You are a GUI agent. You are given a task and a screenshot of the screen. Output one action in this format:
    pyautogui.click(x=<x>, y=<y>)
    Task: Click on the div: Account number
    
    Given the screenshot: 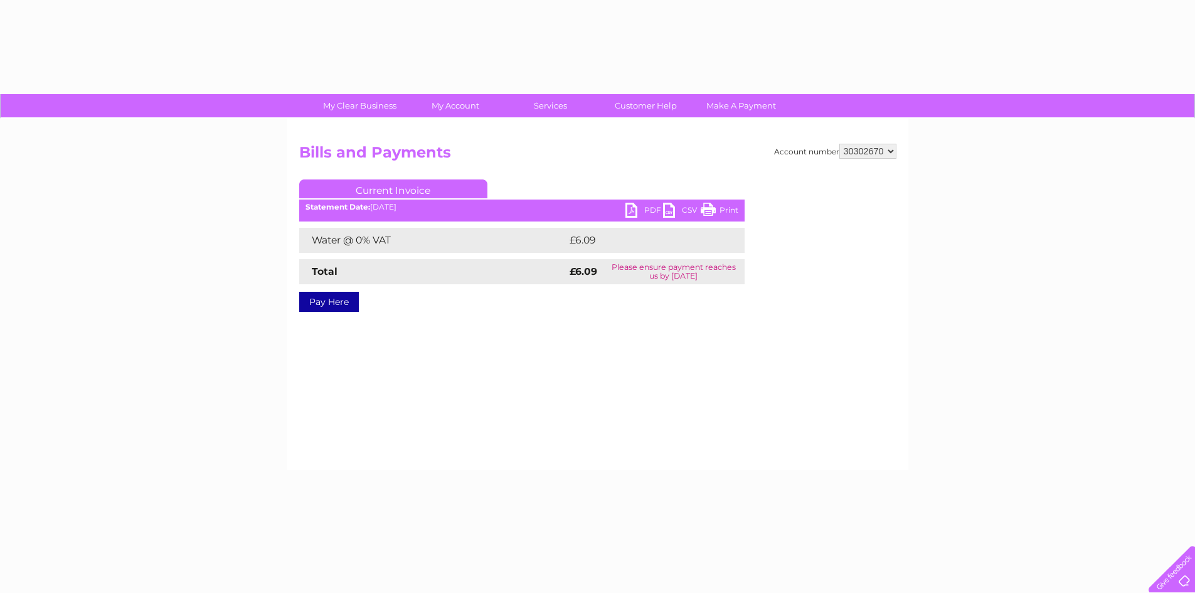 What is the action you would take?
    pyautogui.click(x=835, y=151)
    